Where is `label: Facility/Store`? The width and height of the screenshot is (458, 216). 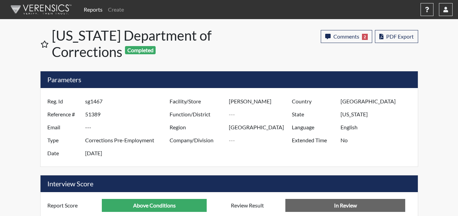 label: Facility/Store is located at coordinates (197, 101).